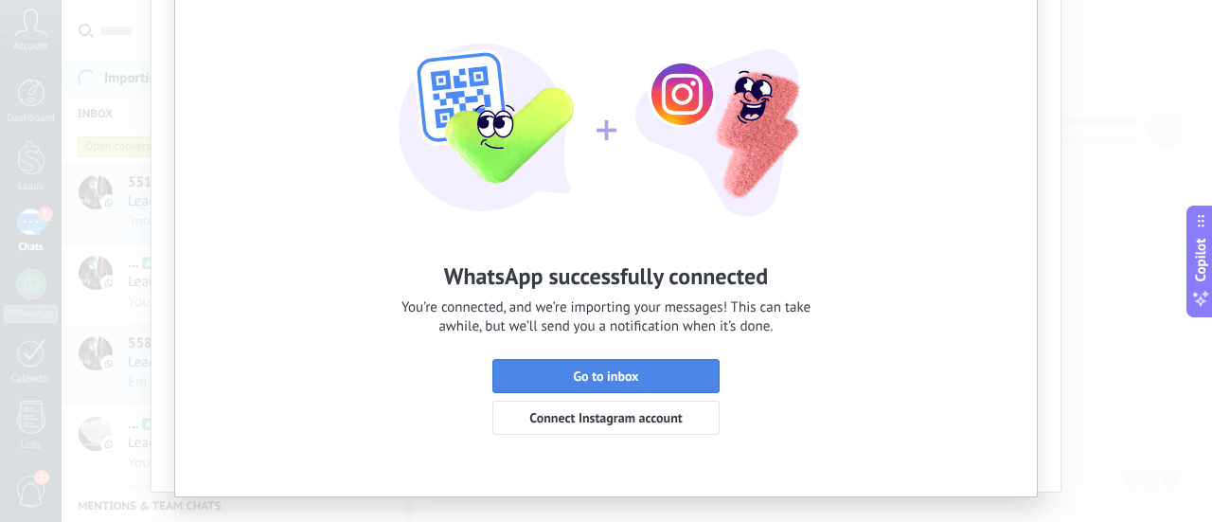  I want to click on span: Copilot, so click(1201, 259).